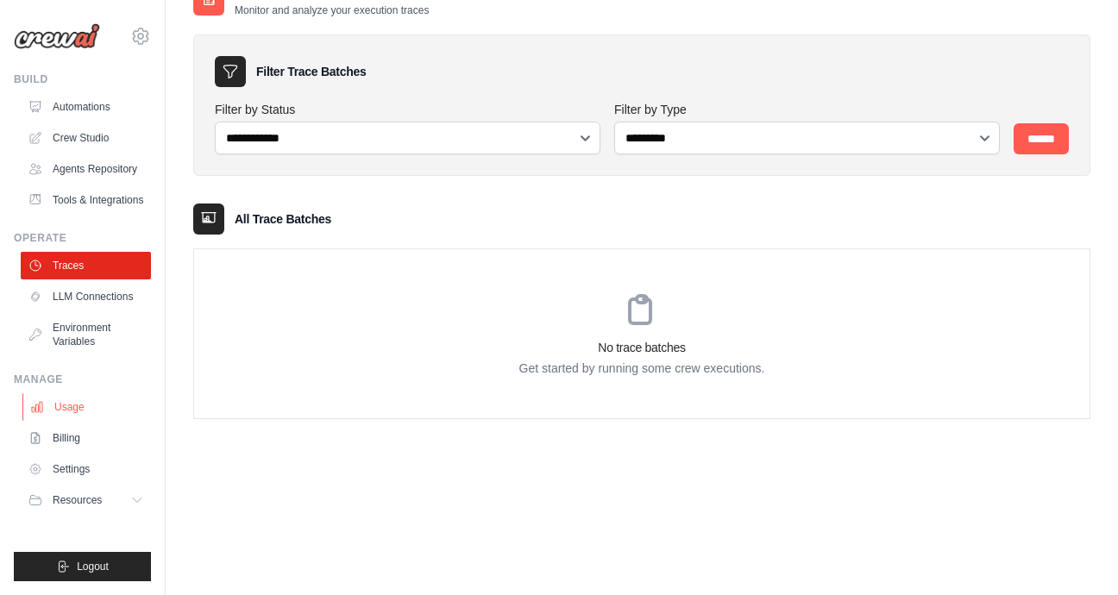 This screenshot has width=1118, height=595. What do you see at coordinates (642, 348) in the screenshot?
I see `h3: No trace batches` at bounding box center [642, 348].